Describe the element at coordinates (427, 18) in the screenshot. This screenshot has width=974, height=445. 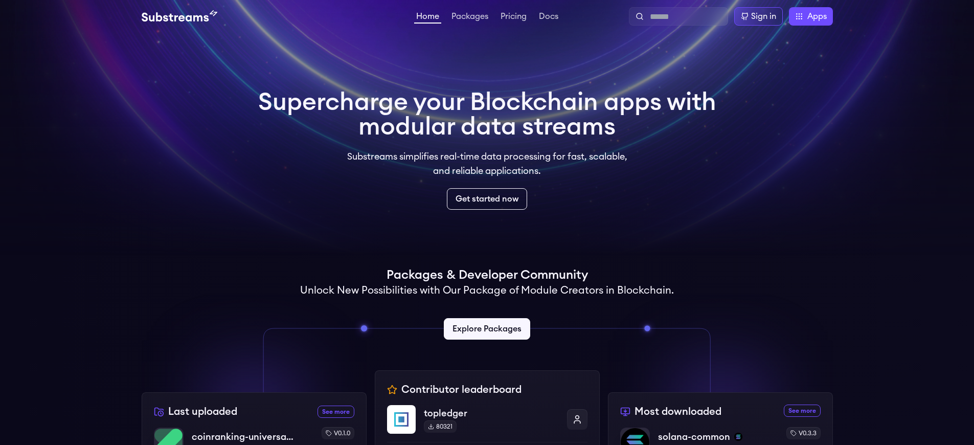
I see `a: Home` at that location.